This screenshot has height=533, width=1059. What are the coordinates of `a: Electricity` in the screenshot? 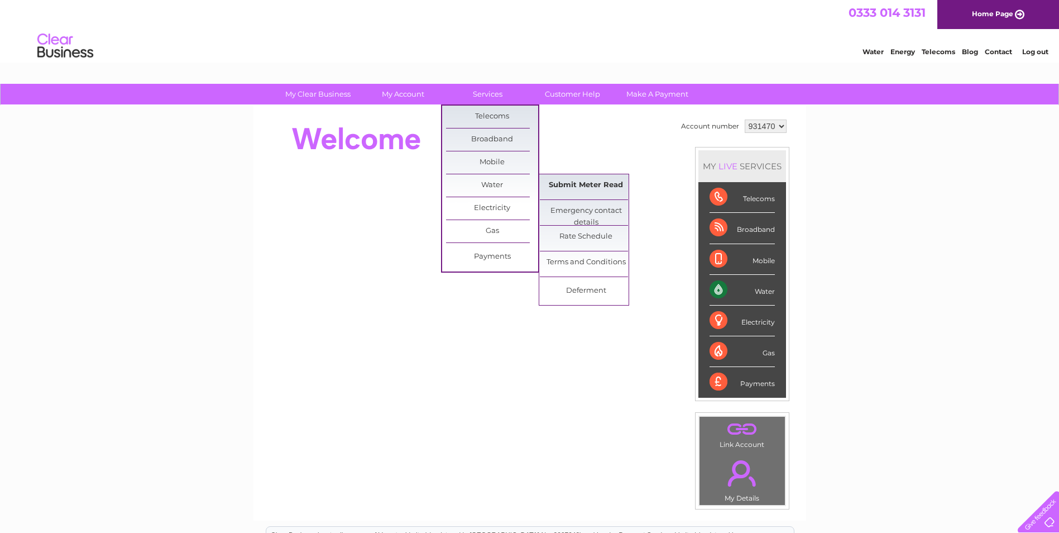 It's located at (492, 208).